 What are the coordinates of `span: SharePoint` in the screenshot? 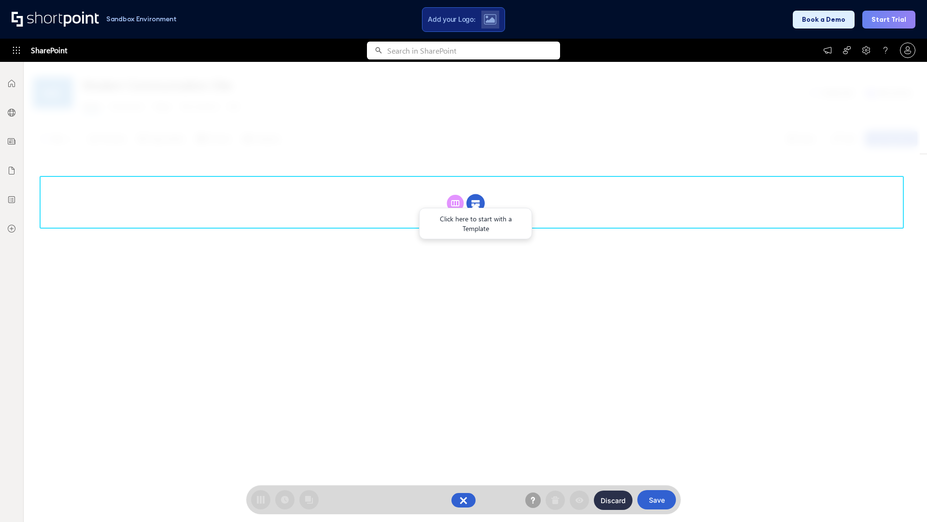 It's located at (49, 50).